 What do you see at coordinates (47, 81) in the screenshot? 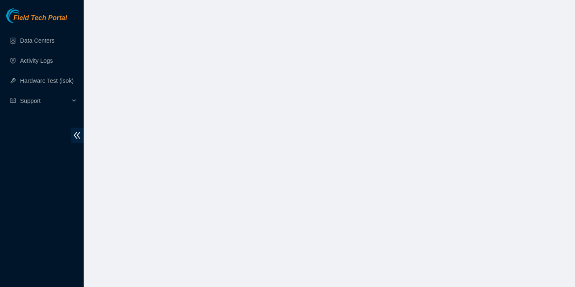
I see `a: Hardware Test (isok)` at bounding box center [47, 81].